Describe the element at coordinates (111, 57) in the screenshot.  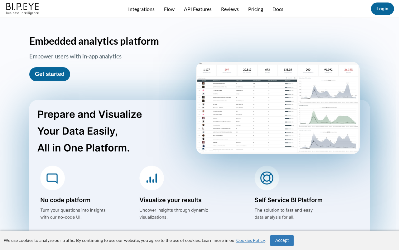
I see `h3: Empower users with in-app analytics` at that location.